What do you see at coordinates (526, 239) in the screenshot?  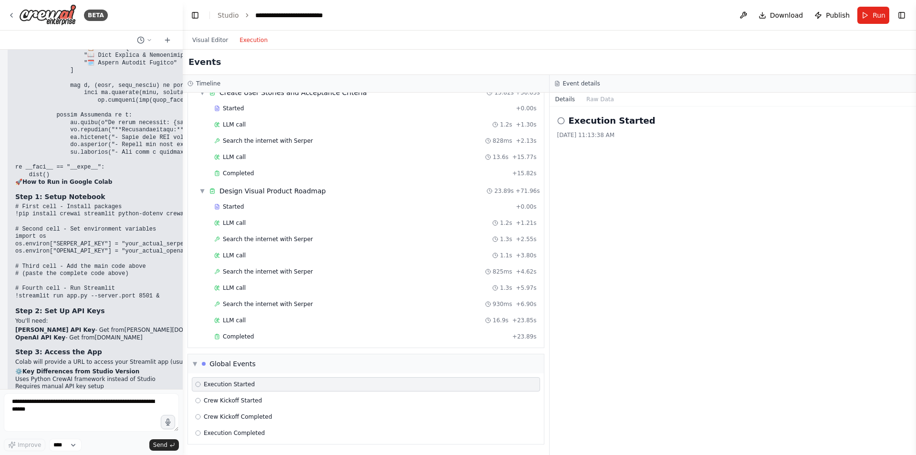 I see `span: + 2.55s` at bounding box center [526, 239].